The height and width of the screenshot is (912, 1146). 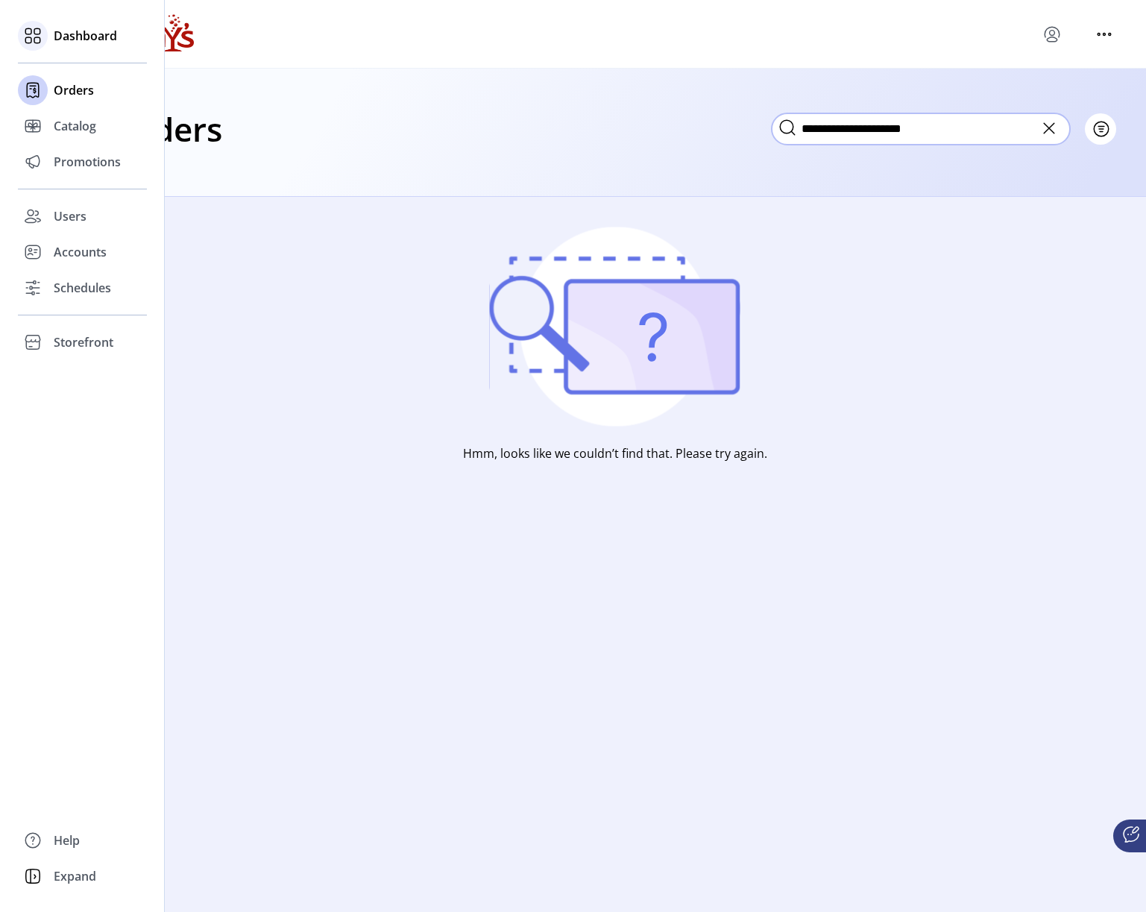 I want to click on span: Dashboard, so click(x=85, y=36).